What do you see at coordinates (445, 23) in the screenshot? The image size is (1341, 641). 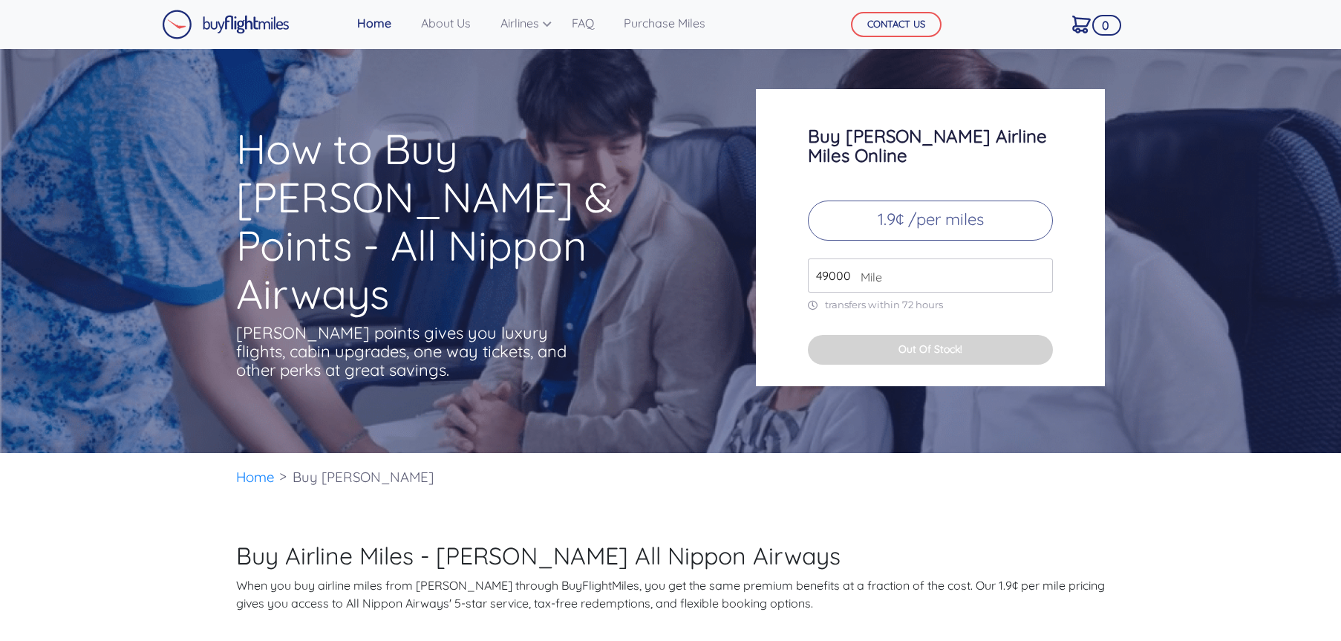 I see `a: About Us` at bounding box center [445, 23].